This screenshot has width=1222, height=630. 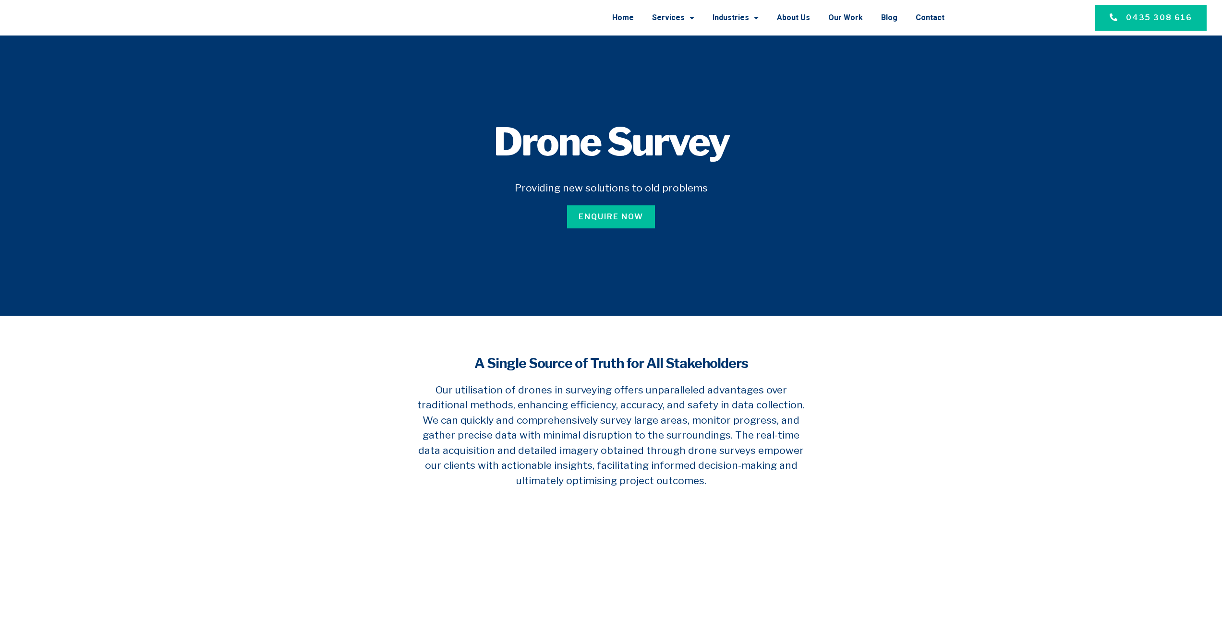 I want to click on a: Industries, so click(x=736, y=18).